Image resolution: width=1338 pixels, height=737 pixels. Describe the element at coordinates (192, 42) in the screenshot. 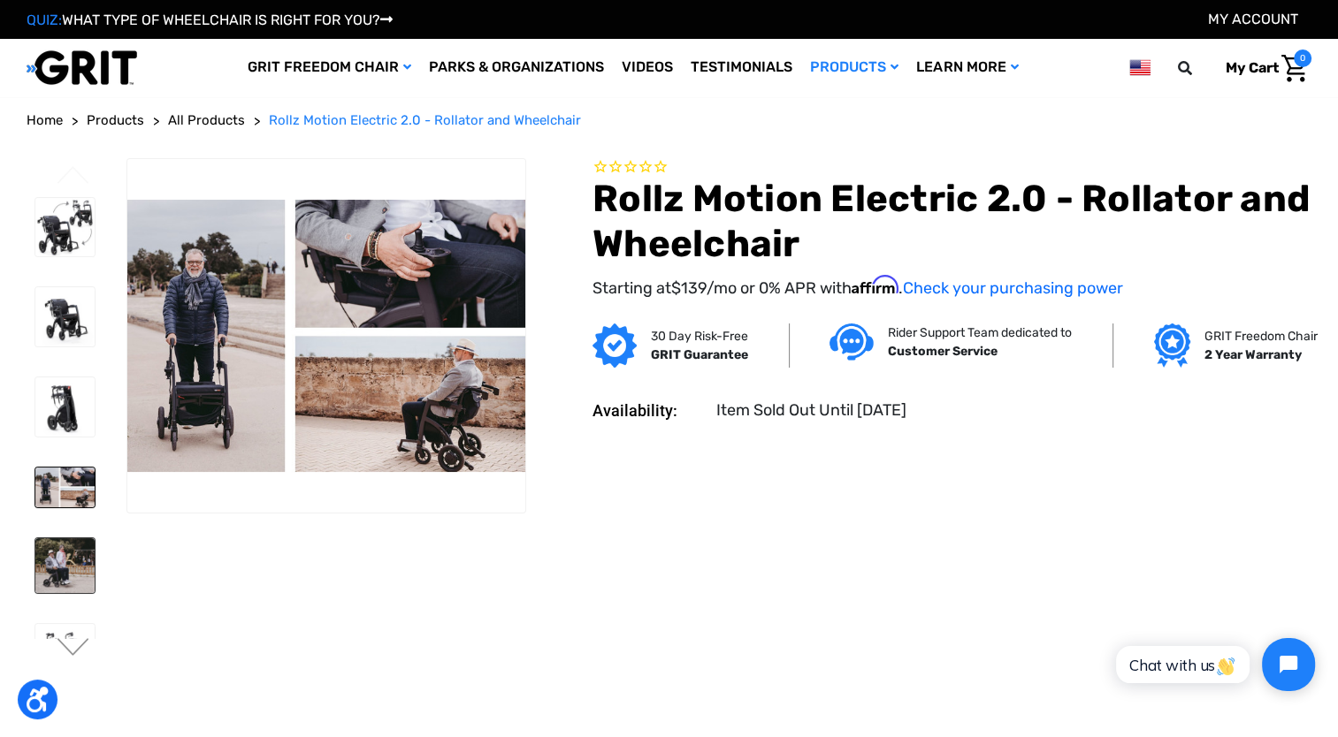

I see `button: Open chat widget` at that location.